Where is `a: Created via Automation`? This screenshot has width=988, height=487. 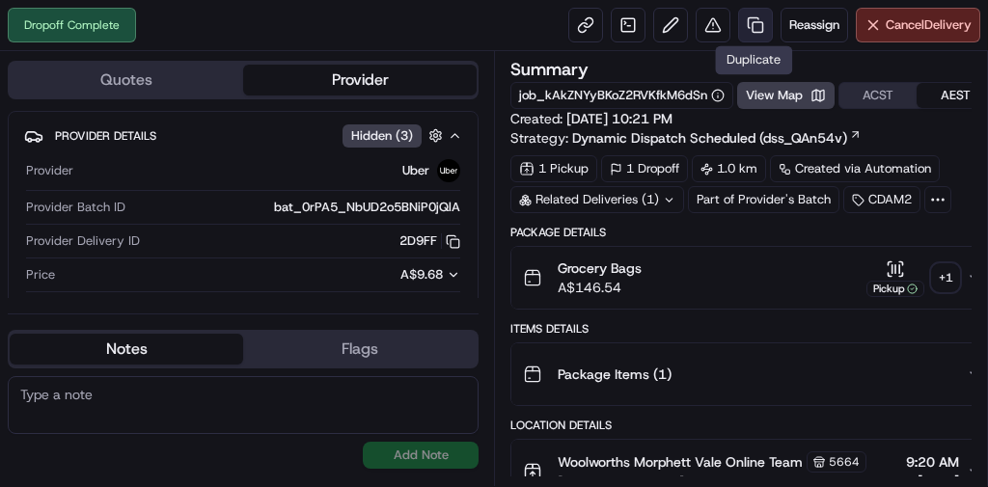 a: Created via Automation is located at coordinates (855, 169).